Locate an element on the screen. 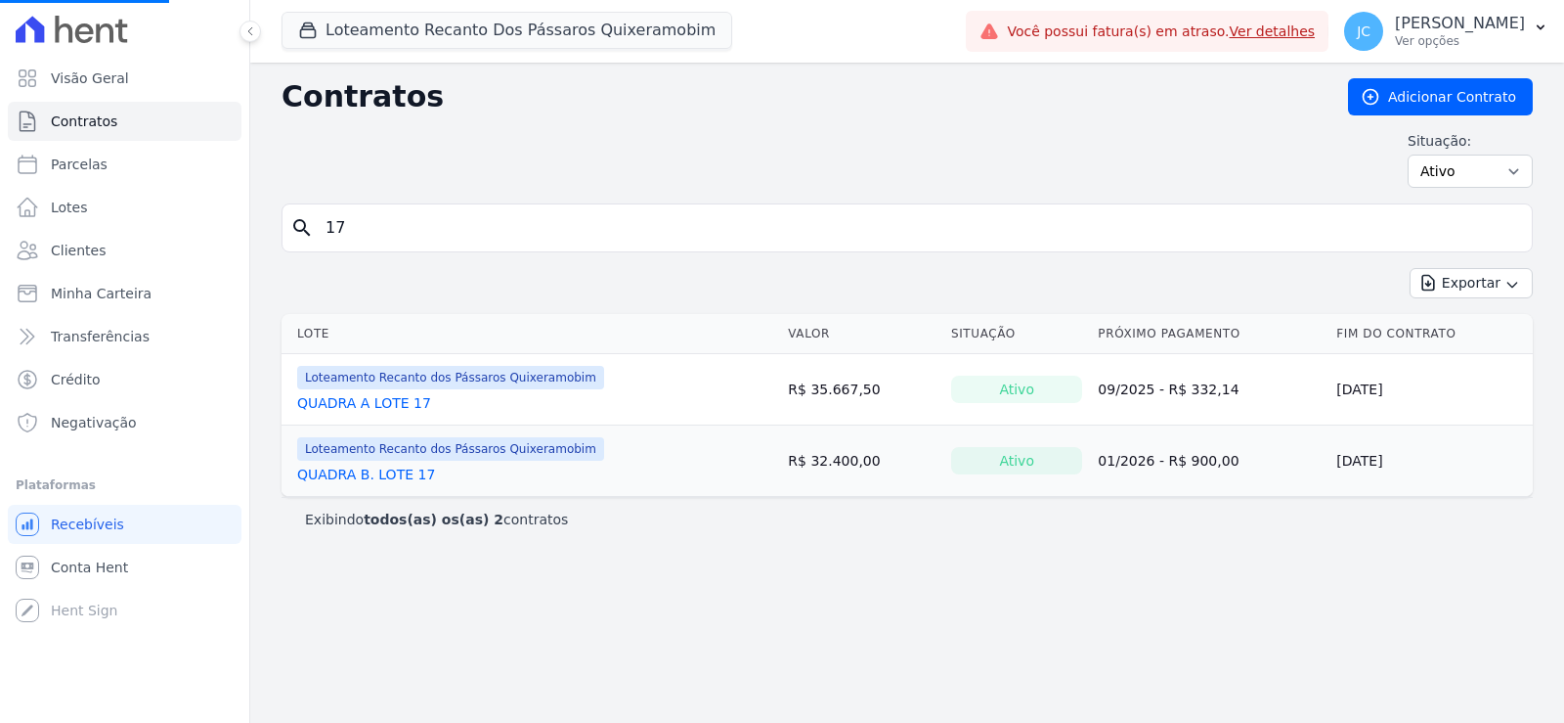 This screenshot has height=723, width=1564. span: JC is located at coordinates (1364, 31).